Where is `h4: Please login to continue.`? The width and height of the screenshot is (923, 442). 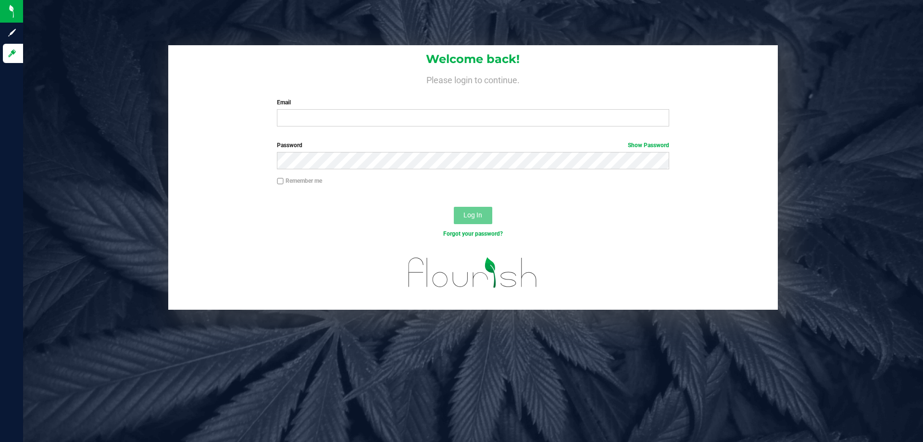 h4: Please login to continue. is located at coordinates (473, 79).